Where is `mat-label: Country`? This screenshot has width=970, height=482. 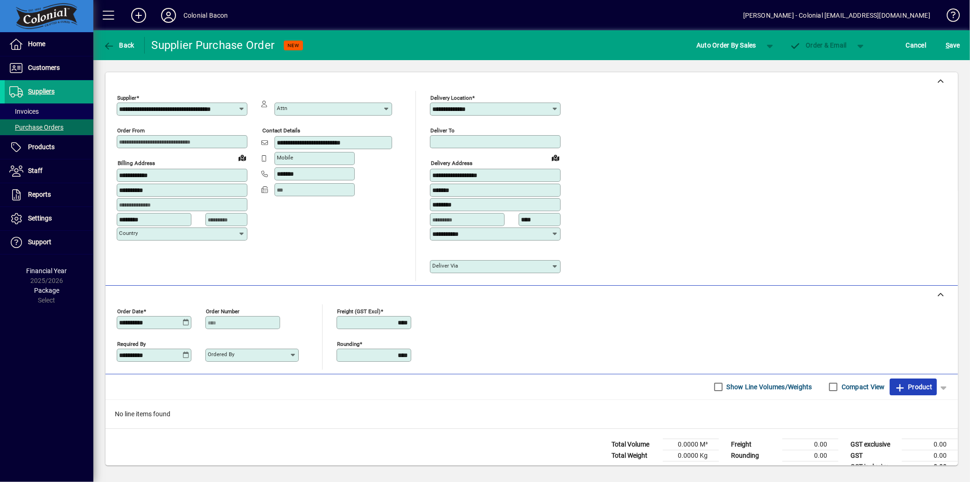 mat-label: Country is located at coordinates (128, 233).